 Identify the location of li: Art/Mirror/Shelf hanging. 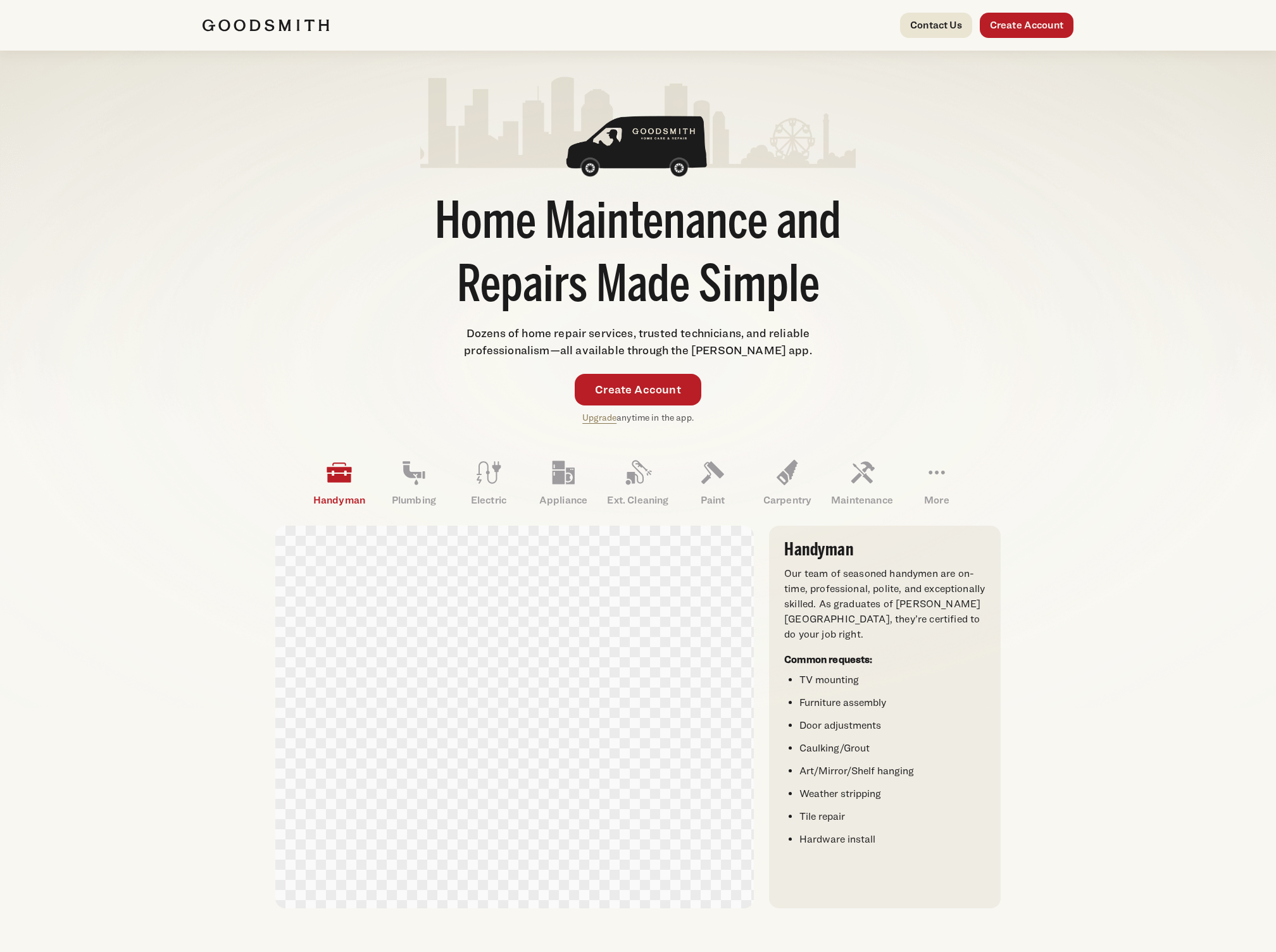
(893, 772).